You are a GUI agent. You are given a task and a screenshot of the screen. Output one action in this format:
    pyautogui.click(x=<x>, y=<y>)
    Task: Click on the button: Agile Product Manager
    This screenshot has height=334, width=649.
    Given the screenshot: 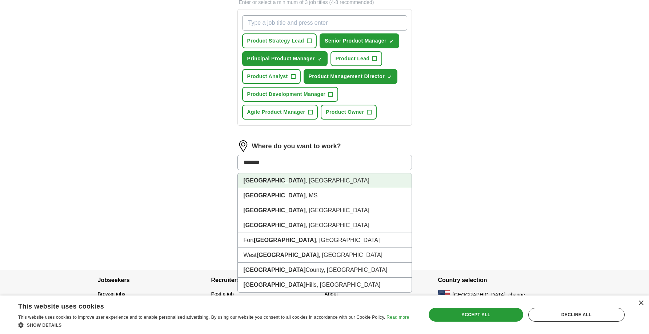 What is the action you would take?
    pyautogui.click(x=280, y=112)
    